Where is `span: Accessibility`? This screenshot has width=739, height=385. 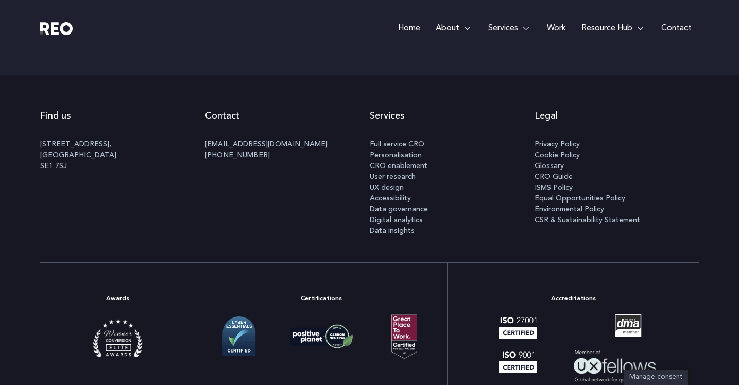
span: Accessibility is located at coordinates (390, 198).